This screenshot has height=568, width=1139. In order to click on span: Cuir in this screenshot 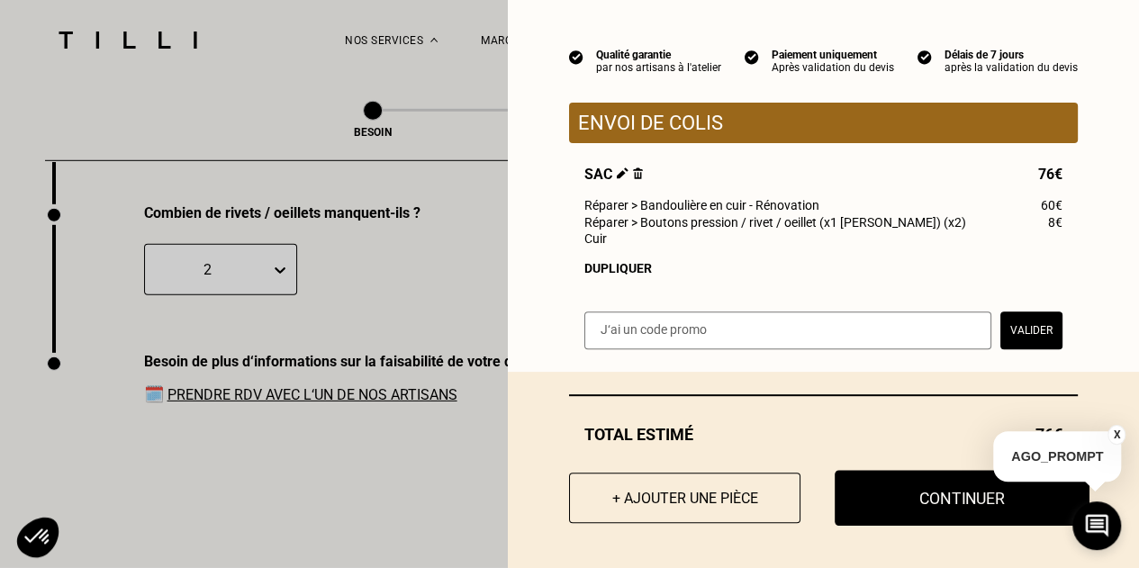, I will do `click(595, 239)`.